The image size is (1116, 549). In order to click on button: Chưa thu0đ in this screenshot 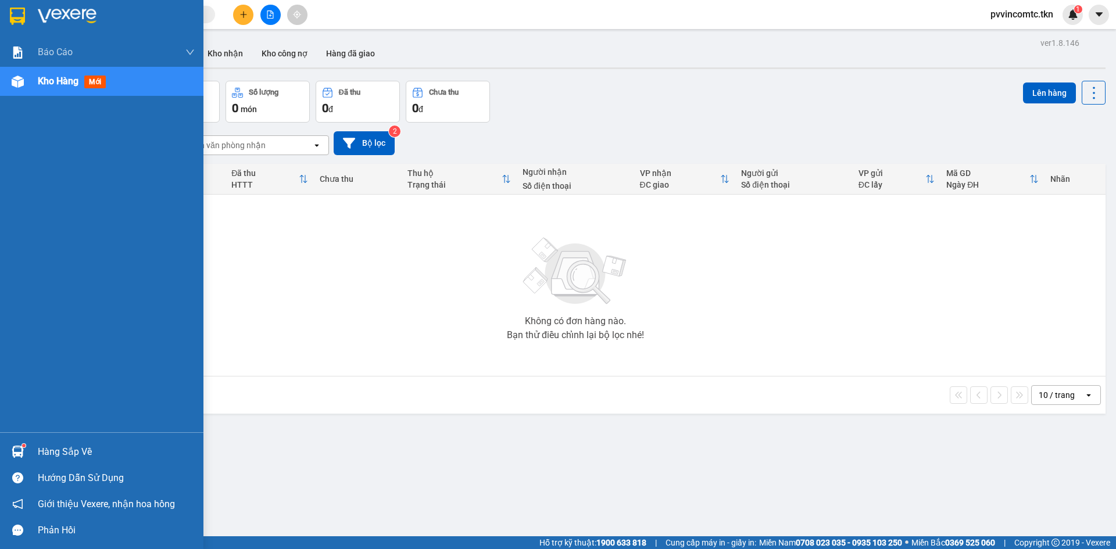, I will do `click(448, 102)`.